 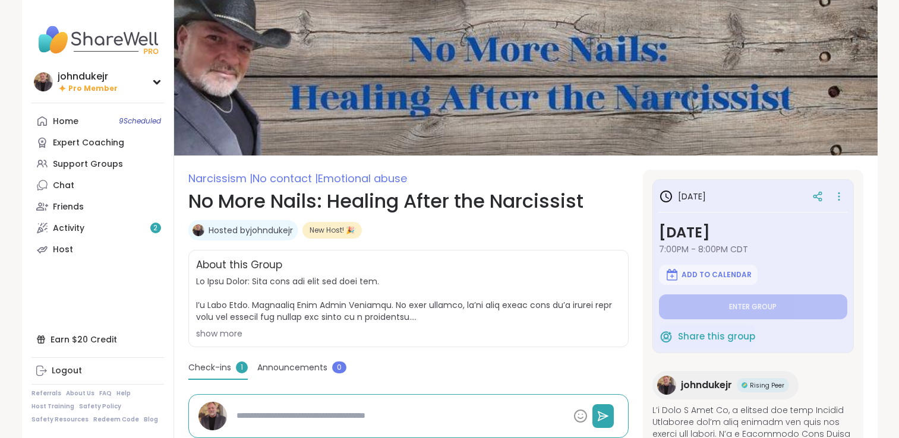 I want to click on a: johndukejrjohndukejrRising PeerRising Peer, so click(x=725, y=385).